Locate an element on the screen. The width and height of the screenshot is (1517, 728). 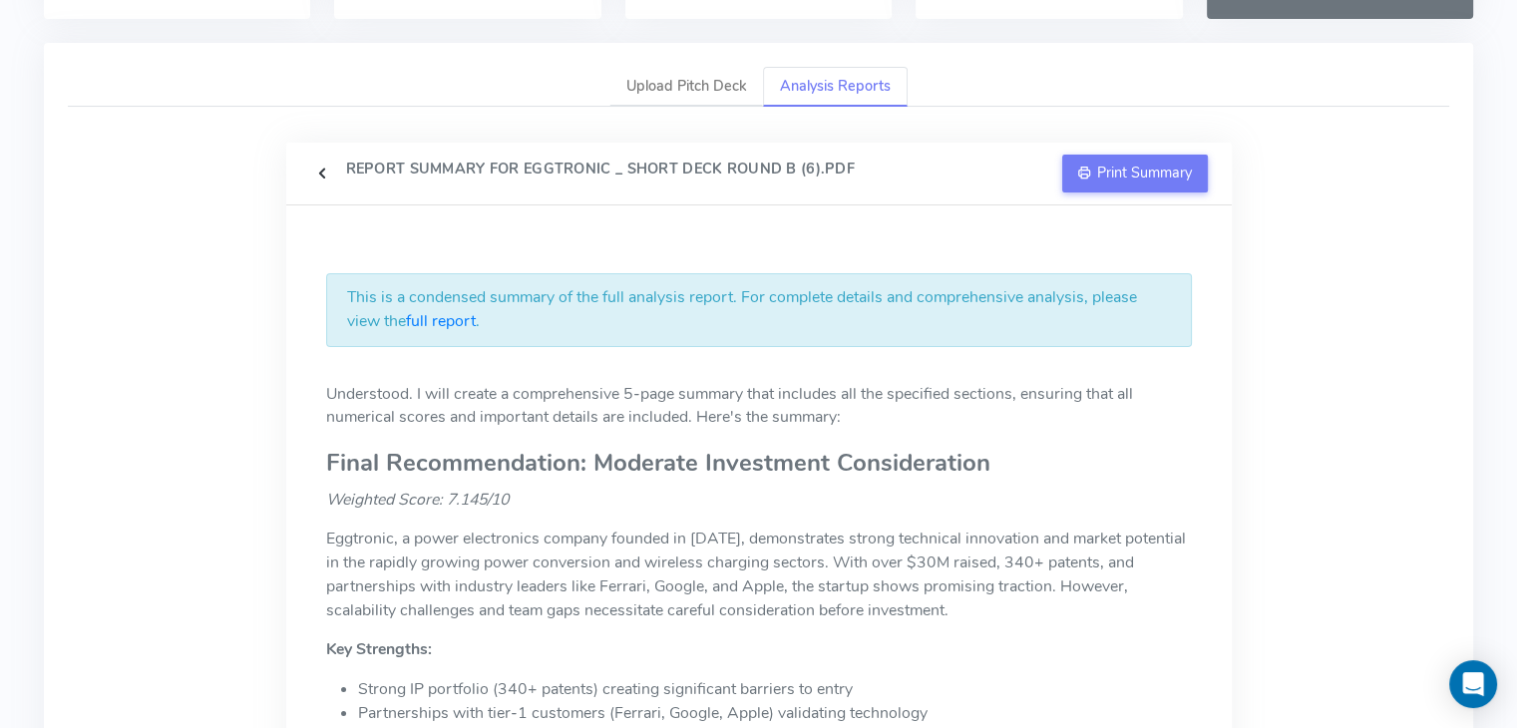
em: Weighted Score: 7.145/10 is located at coordinates (417, 500).